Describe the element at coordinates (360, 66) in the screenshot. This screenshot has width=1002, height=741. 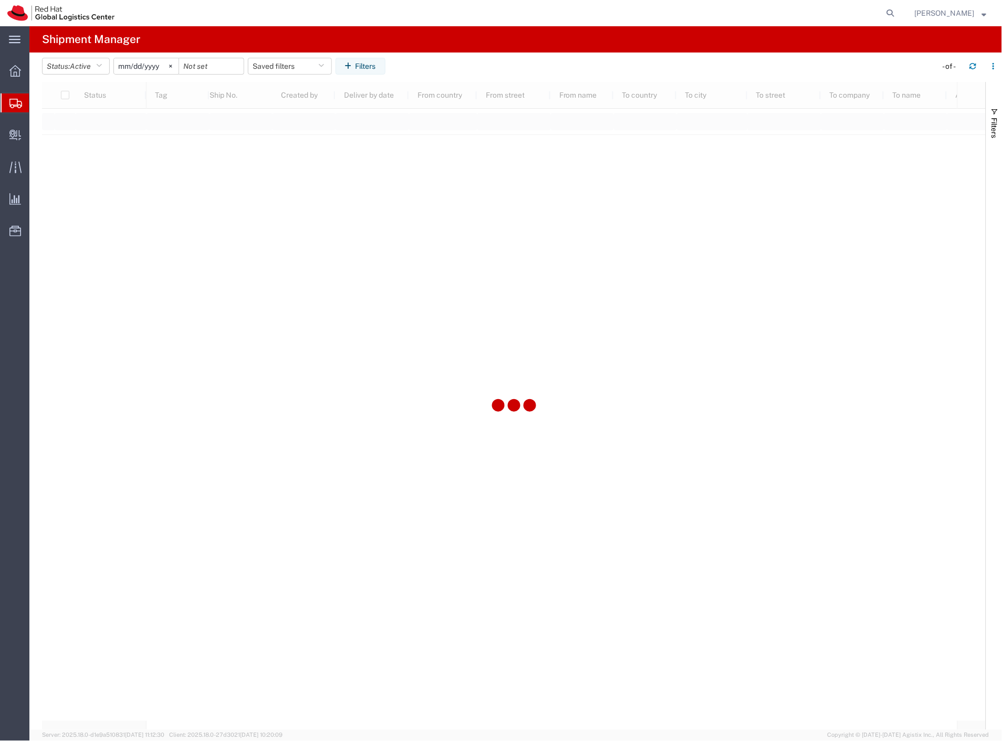
I see `button: Filters` at that location.